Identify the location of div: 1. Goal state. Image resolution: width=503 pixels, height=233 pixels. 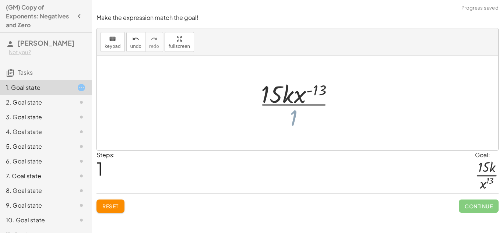
(35, 88).